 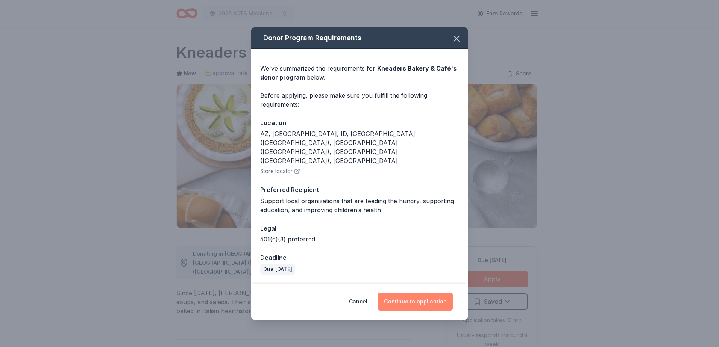 I want to click on div: We've summarized the requirements for below., so click(x=359, y=73).